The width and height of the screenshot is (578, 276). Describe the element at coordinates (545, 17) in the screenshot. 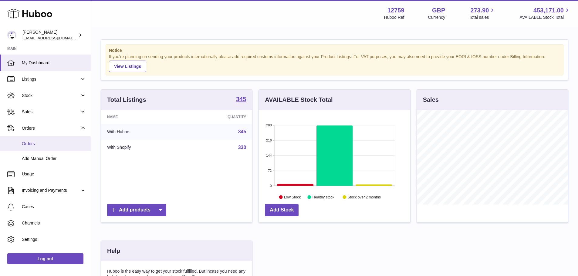

I see `span: AVAILABLE Stock Total` at that location.